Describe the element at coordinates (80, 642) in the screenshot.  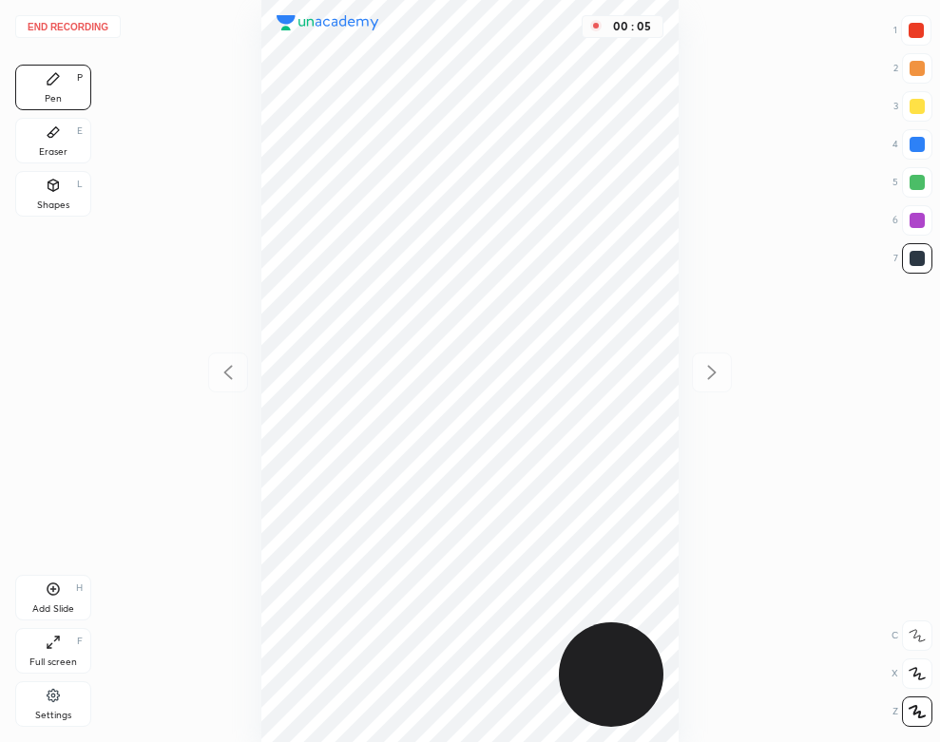
I see `div: F` at that location.